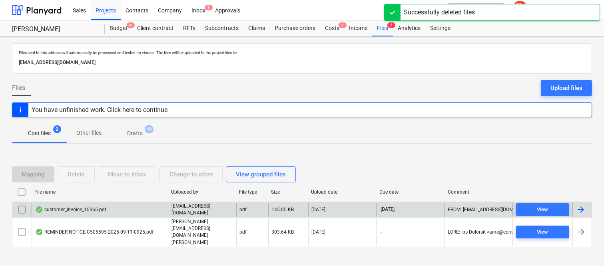 The image size is (604, 266). What do you see at coordinates (261, 174) in the screenshot?
I see `button: View grouped files` at bounding box center [261, 174].